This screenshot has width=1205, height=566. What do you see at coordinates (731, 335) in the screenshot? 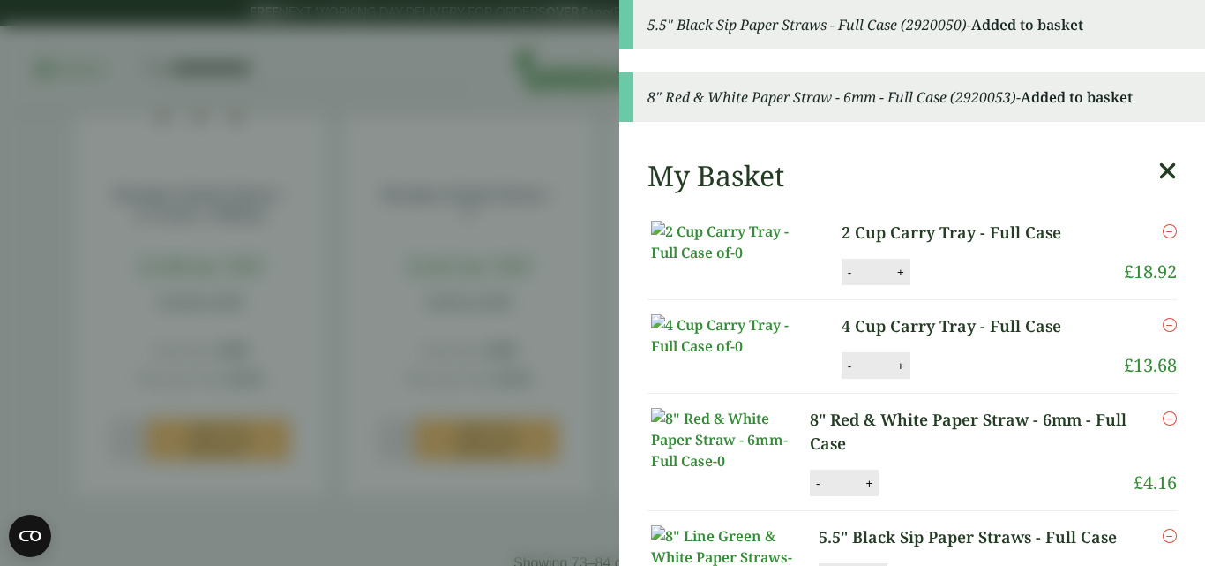
I see `img: 4 Cup Carry Tray -Full Case of-0` at bounding box center [731, 335].